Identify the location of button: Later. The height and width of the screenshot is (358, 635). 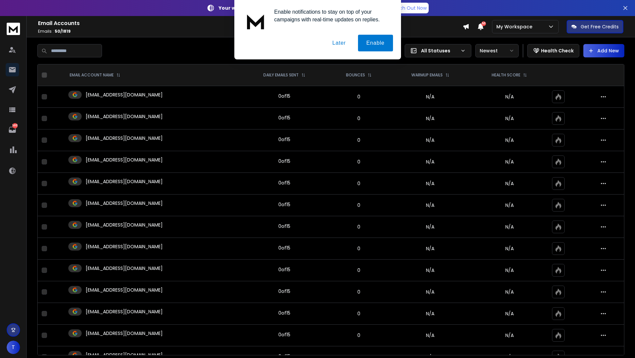
(339, 43).